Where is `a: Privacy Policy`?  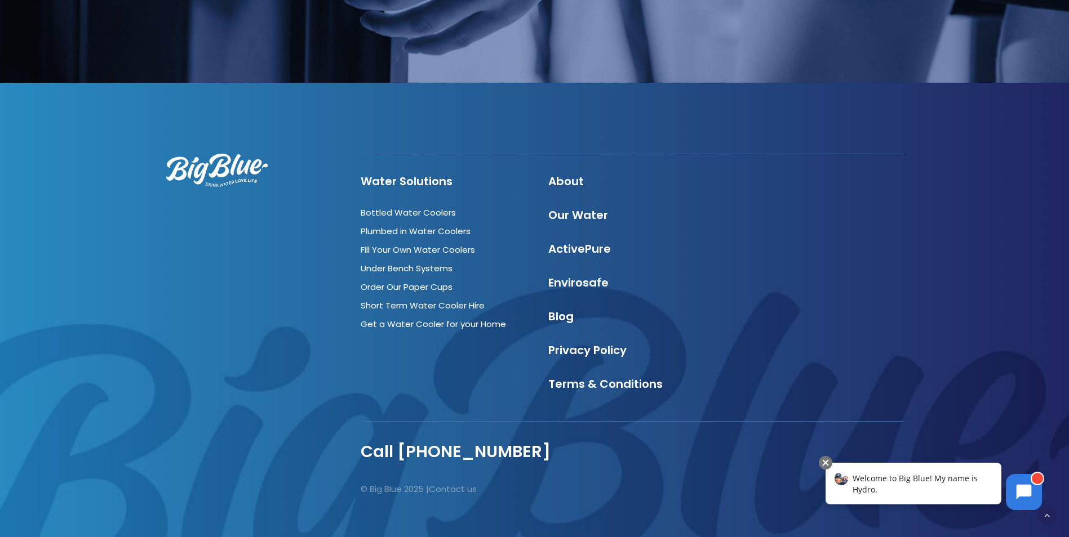
a: Privacy Policy is located at coordinates (587, 350).